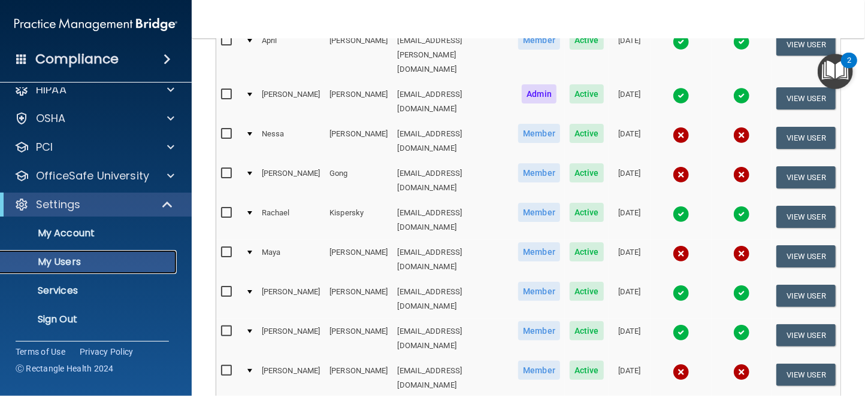 The image size is (865, 396). Describe the element at coordinates (51, 90) in the screenshot. I see `p: HIPAA` at that location.